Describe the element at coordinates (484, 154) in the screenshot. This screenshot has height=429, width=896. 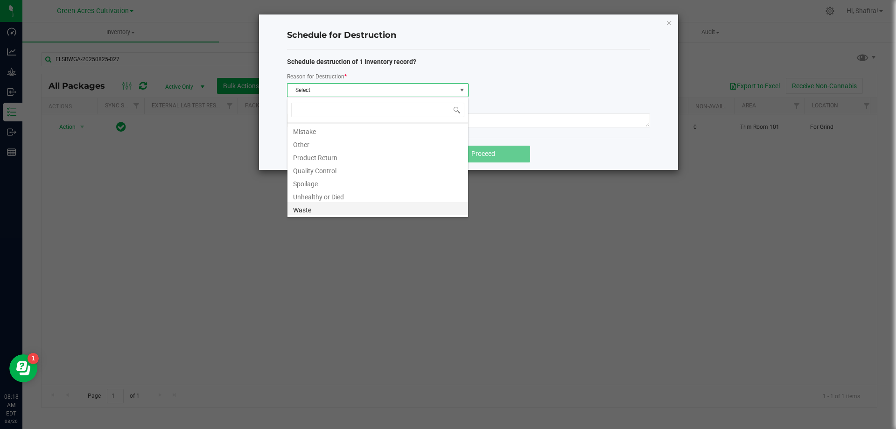
I see `button: Proceed` at that location.